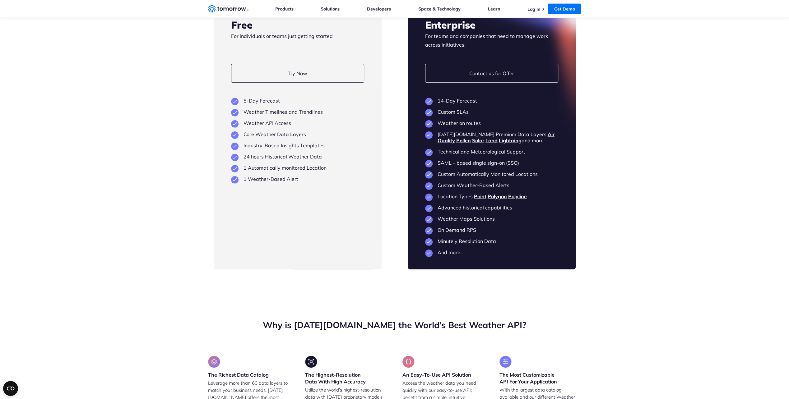  What do you see at coordinates (379, 9) in the screenshot?
I see `a: Developers` at bounding box center [379, 9].